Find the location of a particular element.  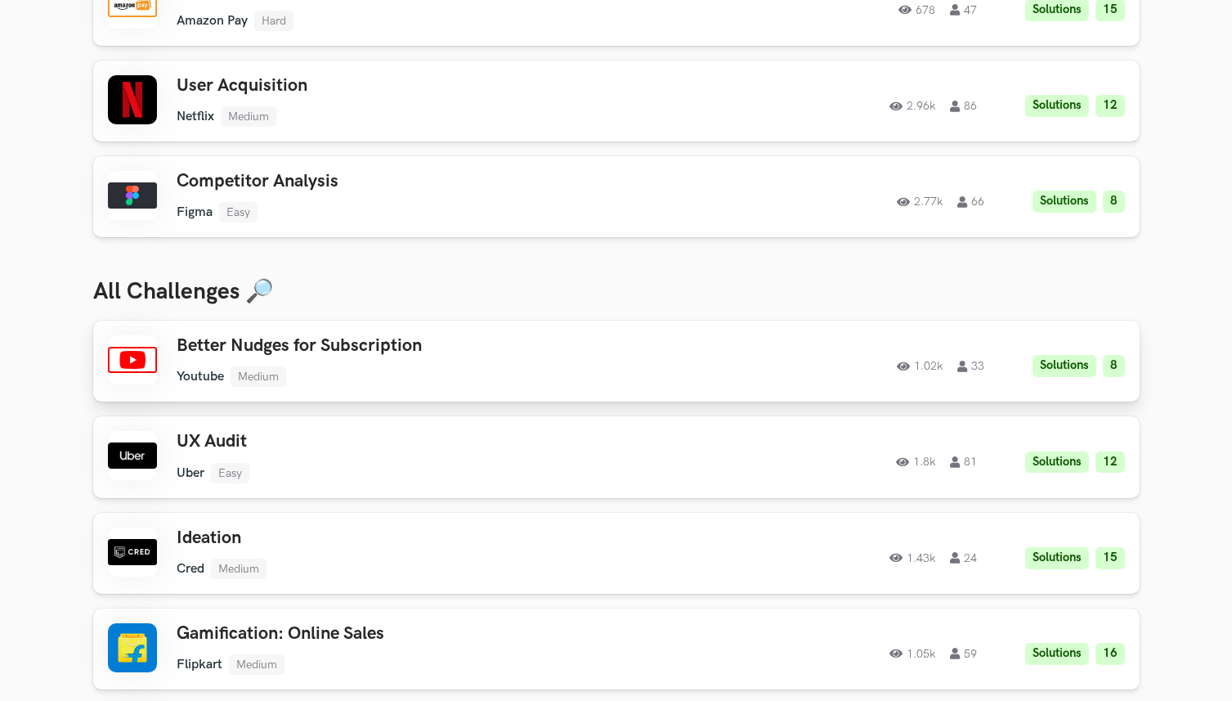

li: Figma is located at coordinates (195, 212).